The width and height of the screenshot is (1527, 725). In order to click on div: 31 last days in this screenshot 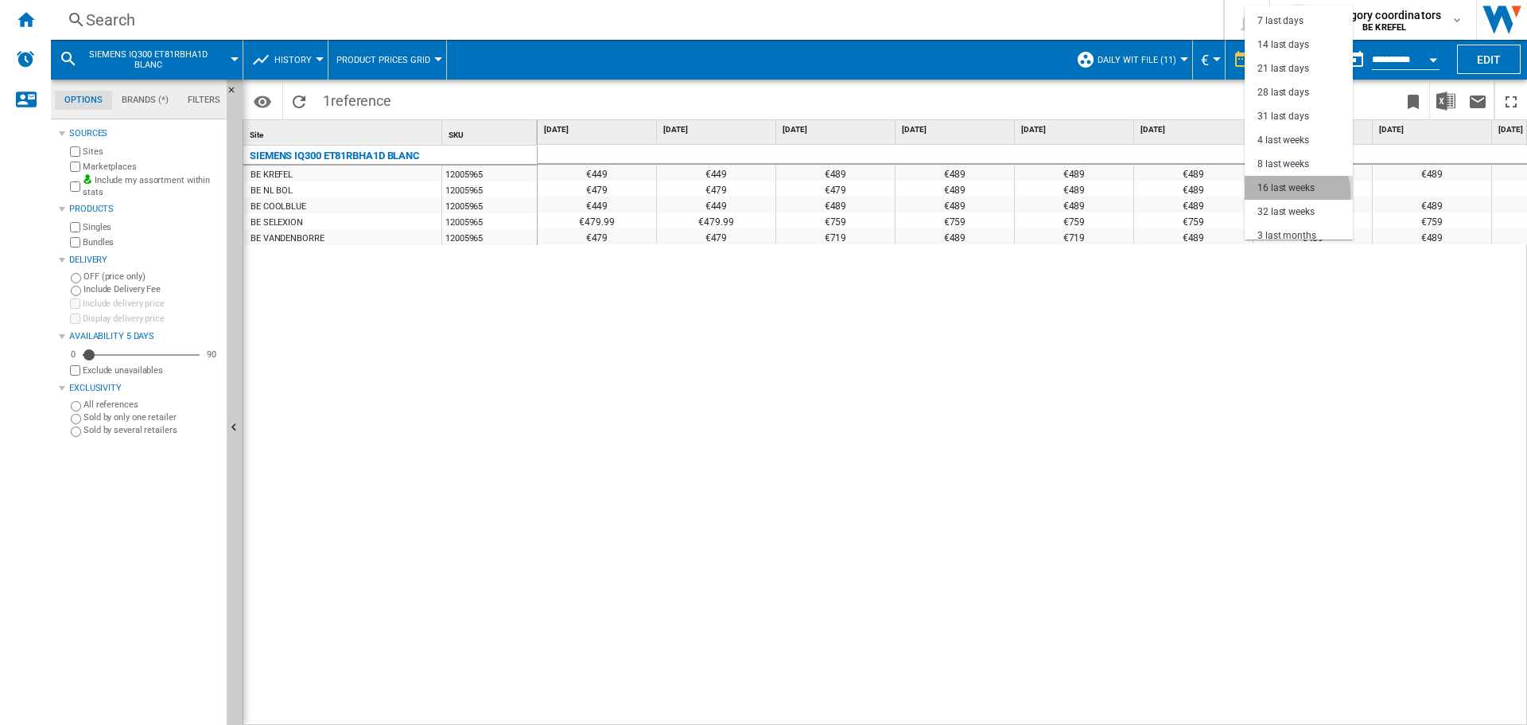, I will do `click(1283, 116)`.